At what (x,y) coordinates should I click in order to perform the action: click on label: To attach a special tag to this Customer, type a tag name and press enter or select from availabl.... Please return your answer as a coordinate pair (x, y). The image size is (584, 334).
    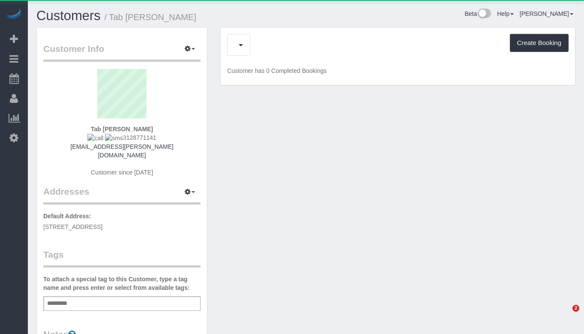
    Looking at the image, I should click on (122, 283).